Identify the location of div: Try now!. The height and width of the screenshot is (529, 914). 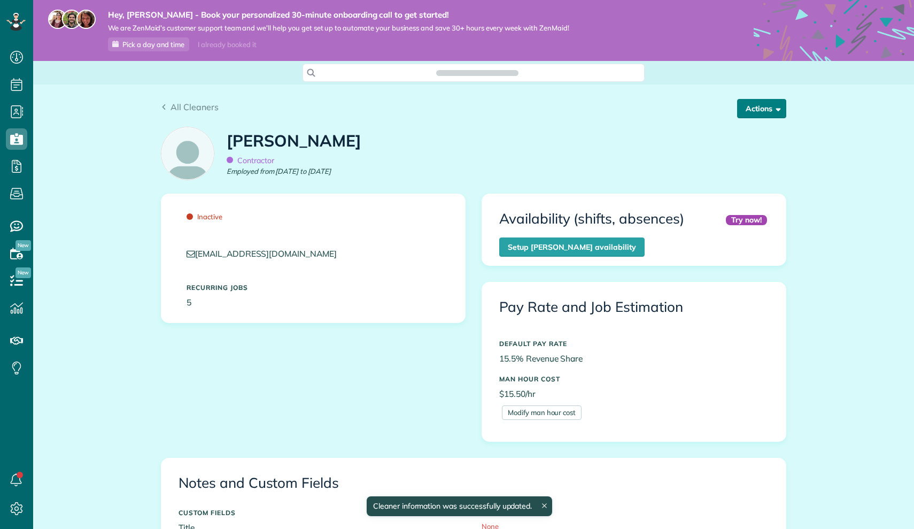
(746, 220).